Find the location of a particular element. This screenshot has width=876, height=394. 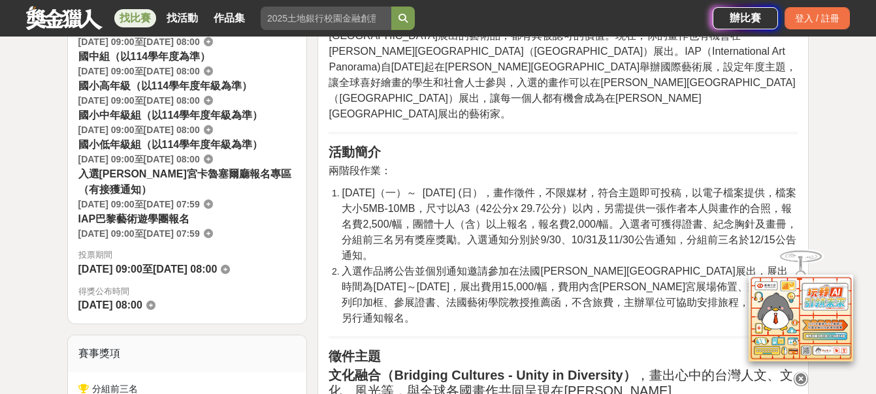

img: d2146d9a-e6f6-4337-9592-8cefde37ba6b.png is located at coordinates (801, 318).